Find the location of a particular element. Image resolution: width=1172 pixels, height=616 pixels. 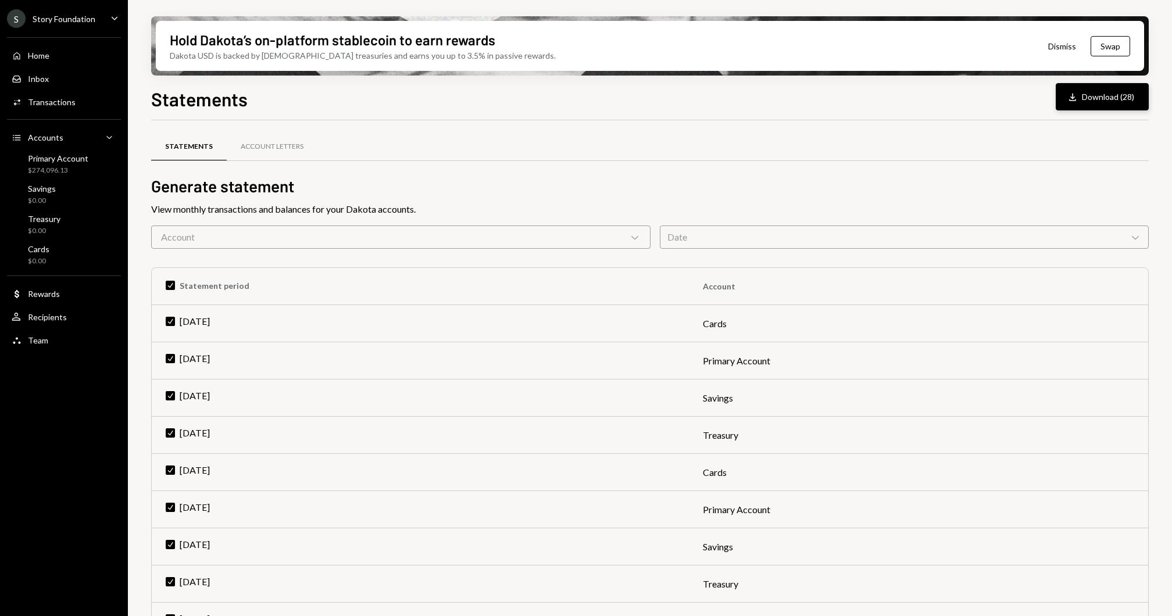

button: Download (28) is located at coordinates (1102, 97).